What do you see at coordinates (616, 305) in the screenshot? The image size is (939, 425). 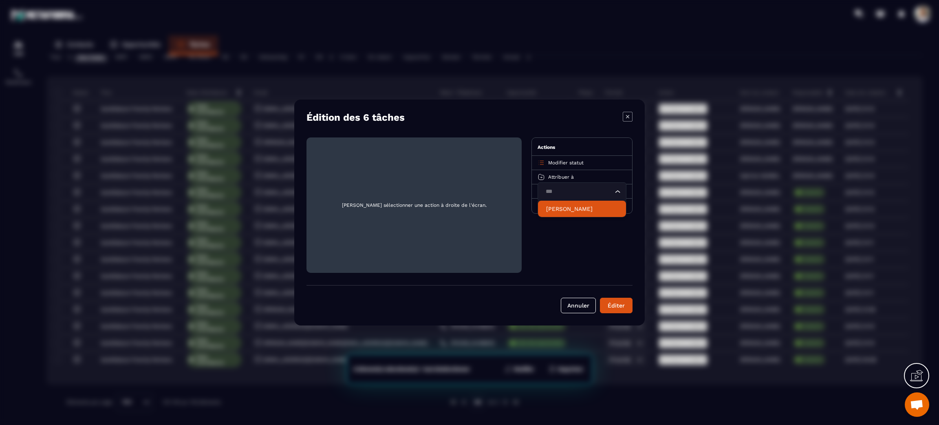 I see `div: Éditer` at bounding box center [616, 305].